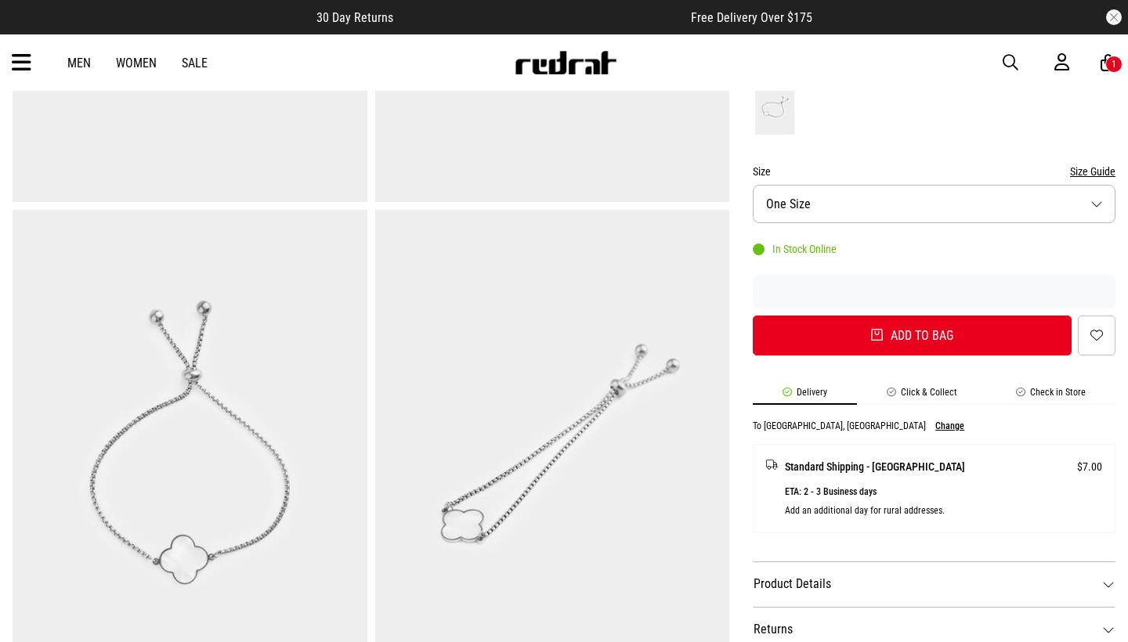 Image resolution: width=1128 pixels, height=642 pixels. What do you see at coordinates (934, 585) in the screenshot?
I see `dt: Product Details` at bounding box center [934, 585].